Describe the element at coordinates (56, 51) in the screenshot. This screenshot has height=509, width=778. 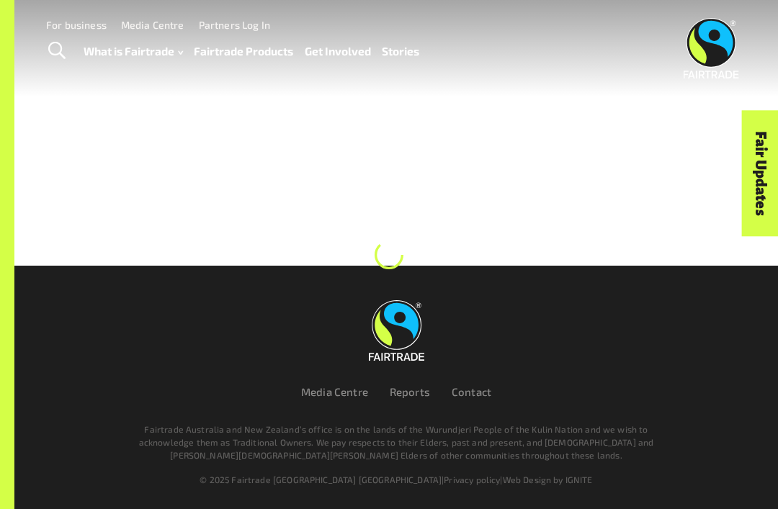
I see `a: Toggle Search` at that location.